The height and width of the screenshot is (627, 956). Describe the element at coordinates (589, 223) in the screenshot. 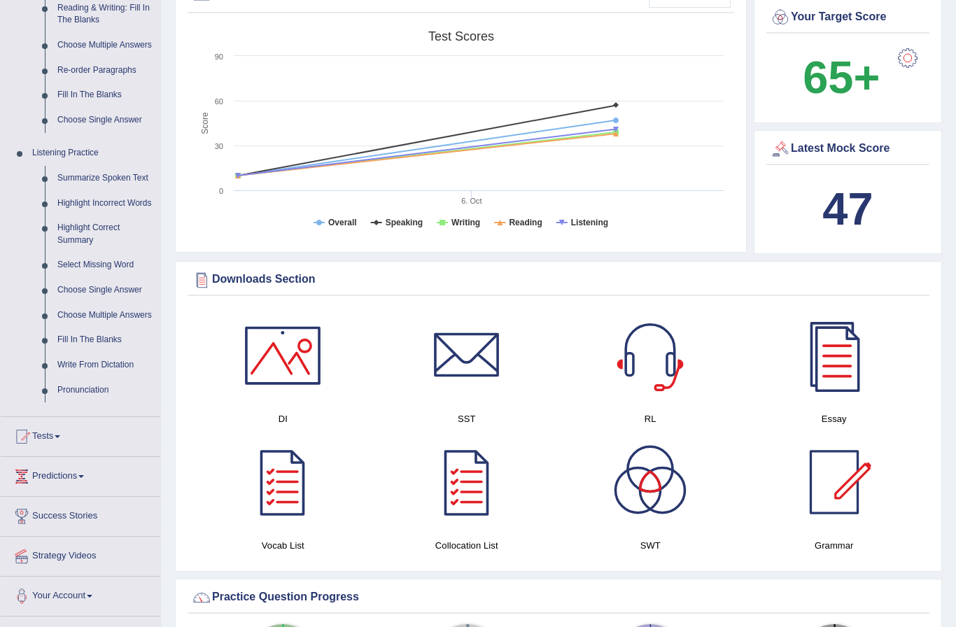

I see `tspan: Listening` at that location.